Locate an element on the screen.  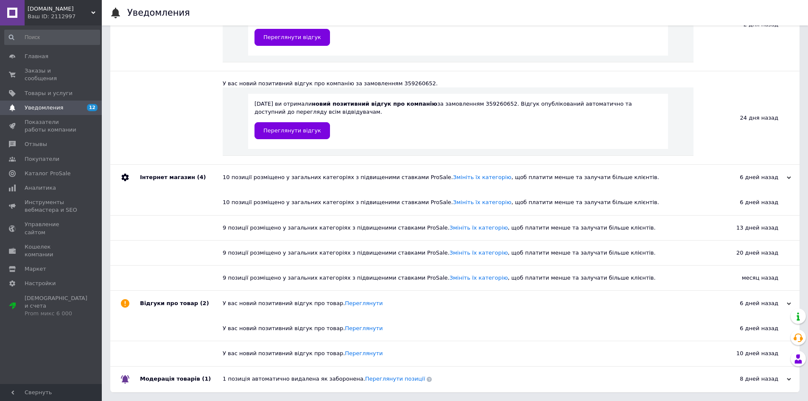
div: 24 дня назад is located at coordinates (746, 117).